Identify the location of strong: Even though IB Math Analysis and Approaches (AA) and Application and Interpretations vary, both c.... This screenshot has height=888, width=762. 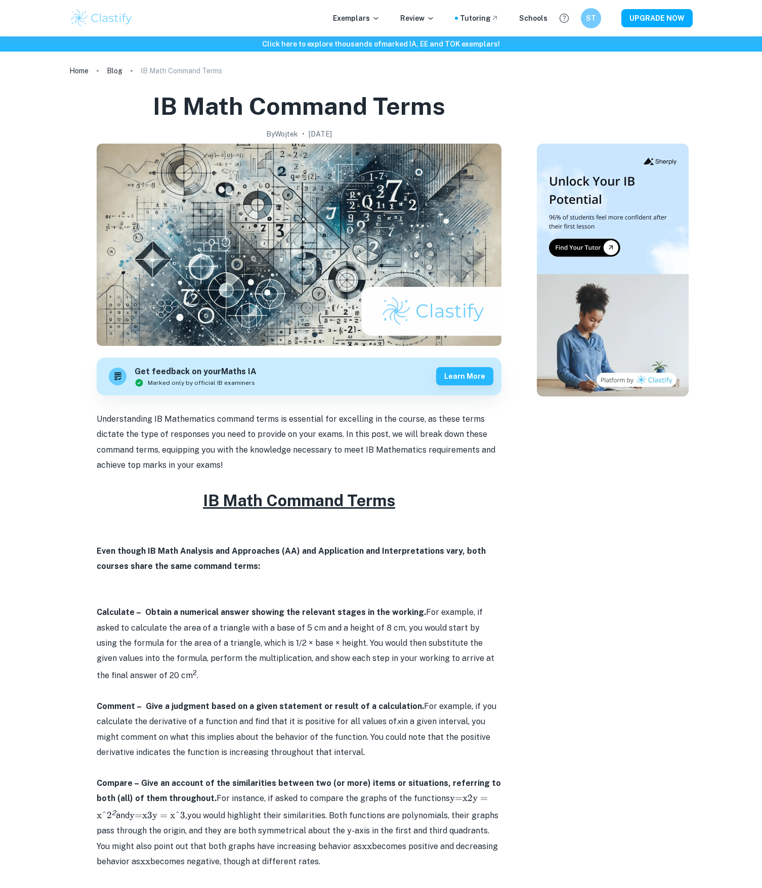
(291, 559).